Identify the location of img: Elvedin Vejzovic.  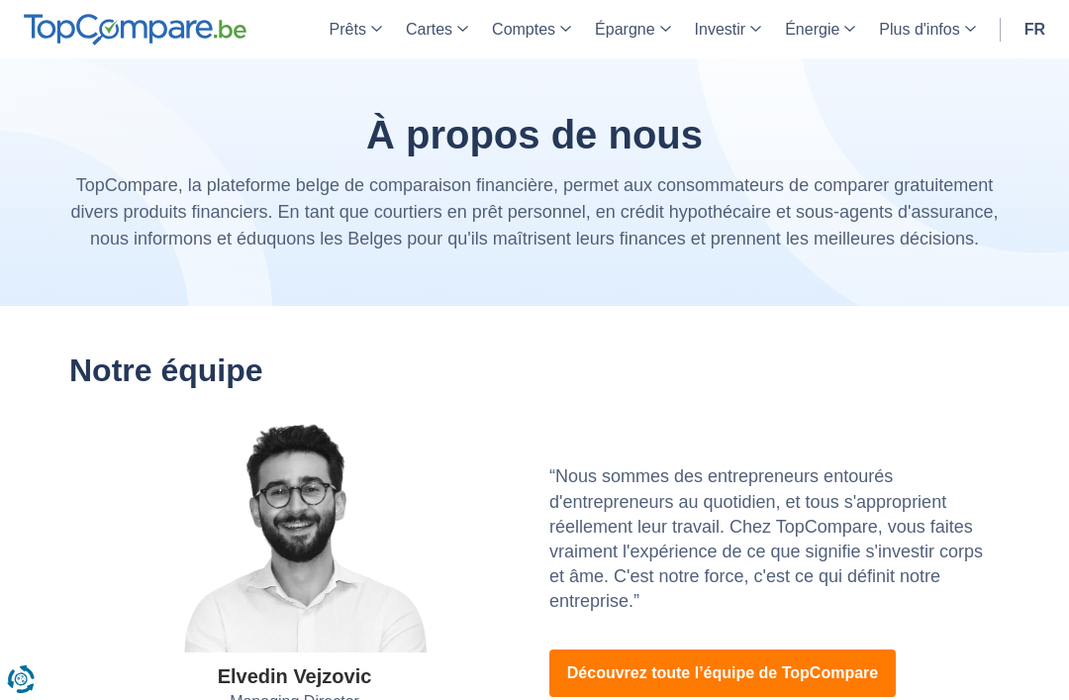
(295, 534).